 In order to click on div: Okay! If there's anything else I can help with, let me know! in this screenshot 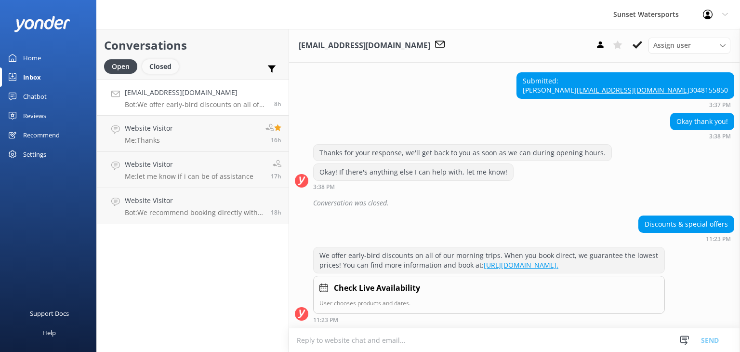, I will do `click(413, 172)`.